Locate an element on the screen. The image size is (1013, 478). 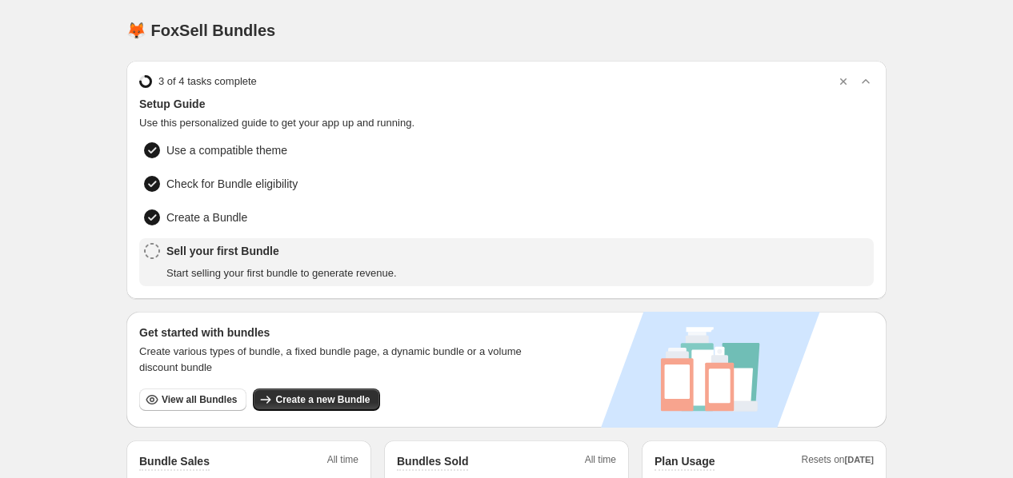
span: Create various types of bundle, a fixed bundle page, a dynamic bundle or a volume discount bundle is located at coordinates (338, 360).